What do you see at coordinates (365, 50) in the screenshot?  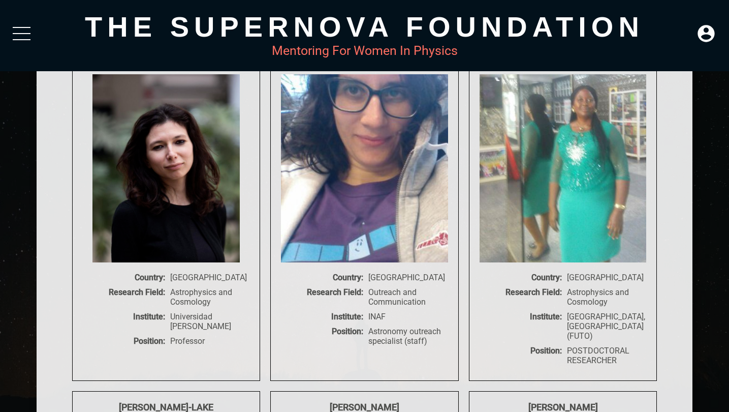 I see `div: Mentoring For Women In Physics` at bounding box center [365, 50].